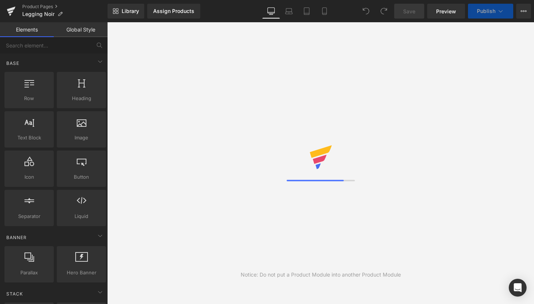  What do you see at coordinates (491, 11) in the screenshot?
I see `button: Publish` at bounding box center [491, 11].